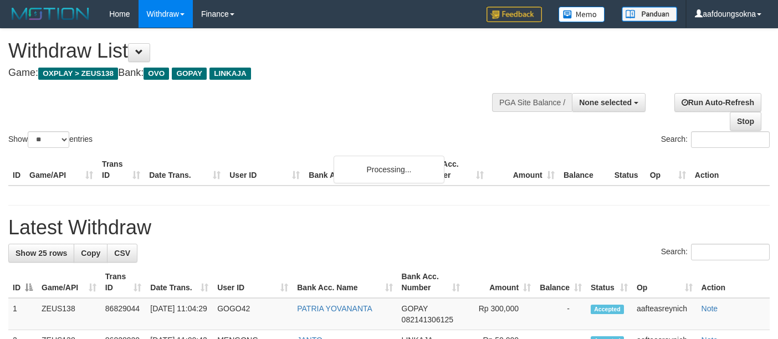  Describe the element at coordinates (69, 314) in the screenshot. I see `td: ZEUS138` at that location.